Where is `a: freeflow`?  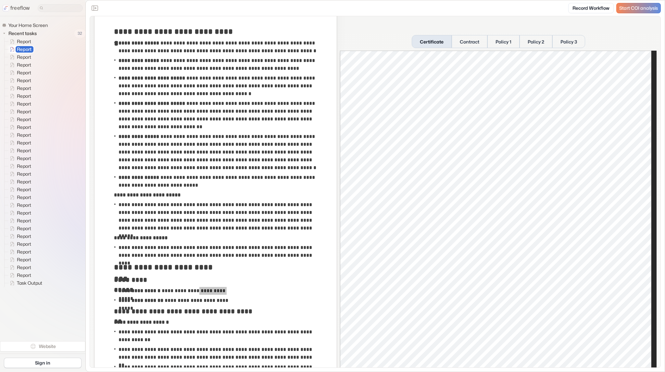
a: freeflow is located at coordinates (16, 8).